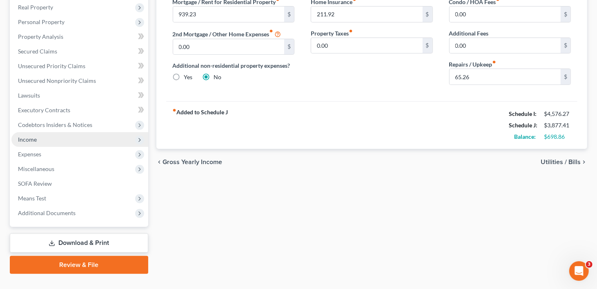 The image size is (597, 289). I want to click on a: Review & File, so click(79, 265).